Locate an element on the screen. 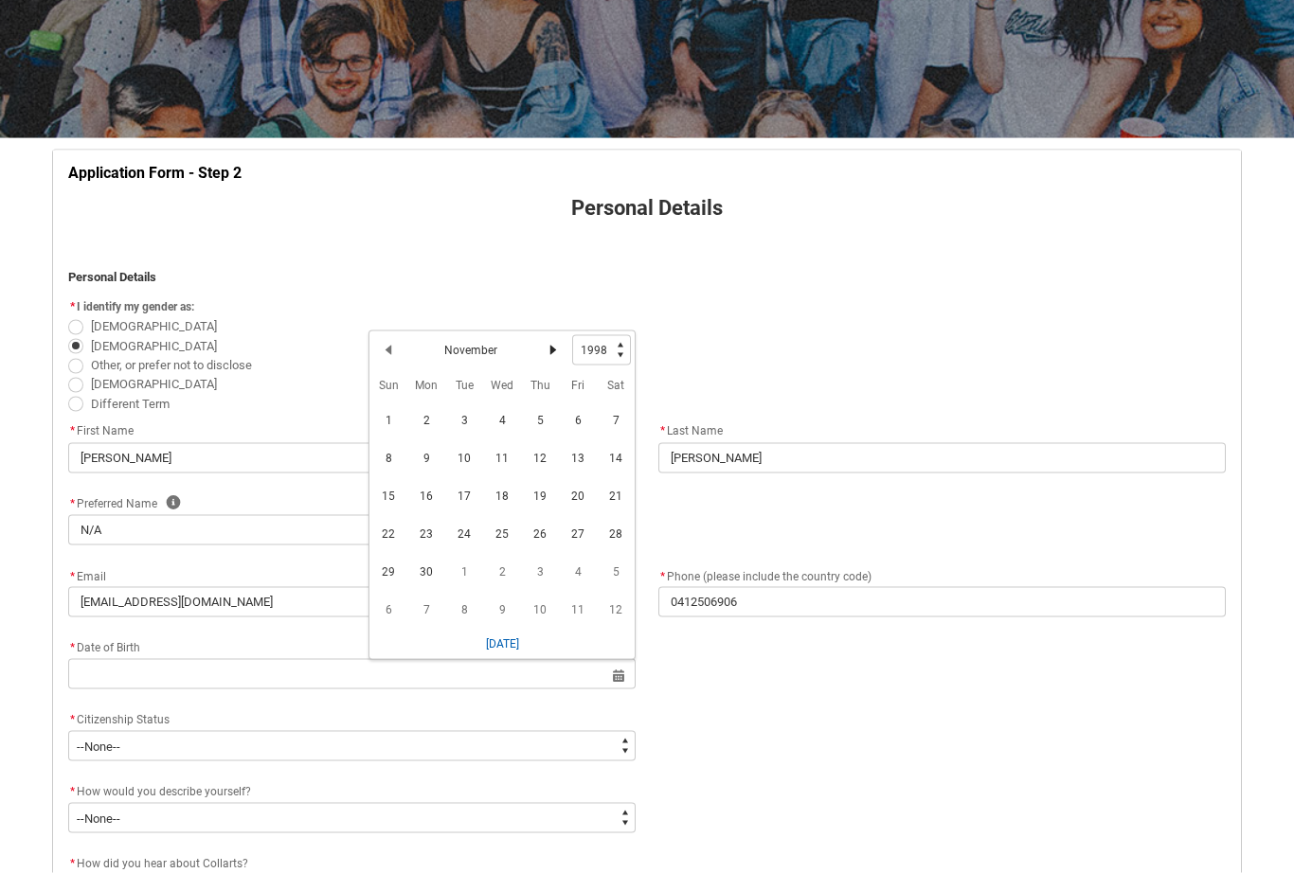 Image resolution: width=1294 pixels, height=873 pixels. td: 1998-11-09 is located at coordinates (426, 458).